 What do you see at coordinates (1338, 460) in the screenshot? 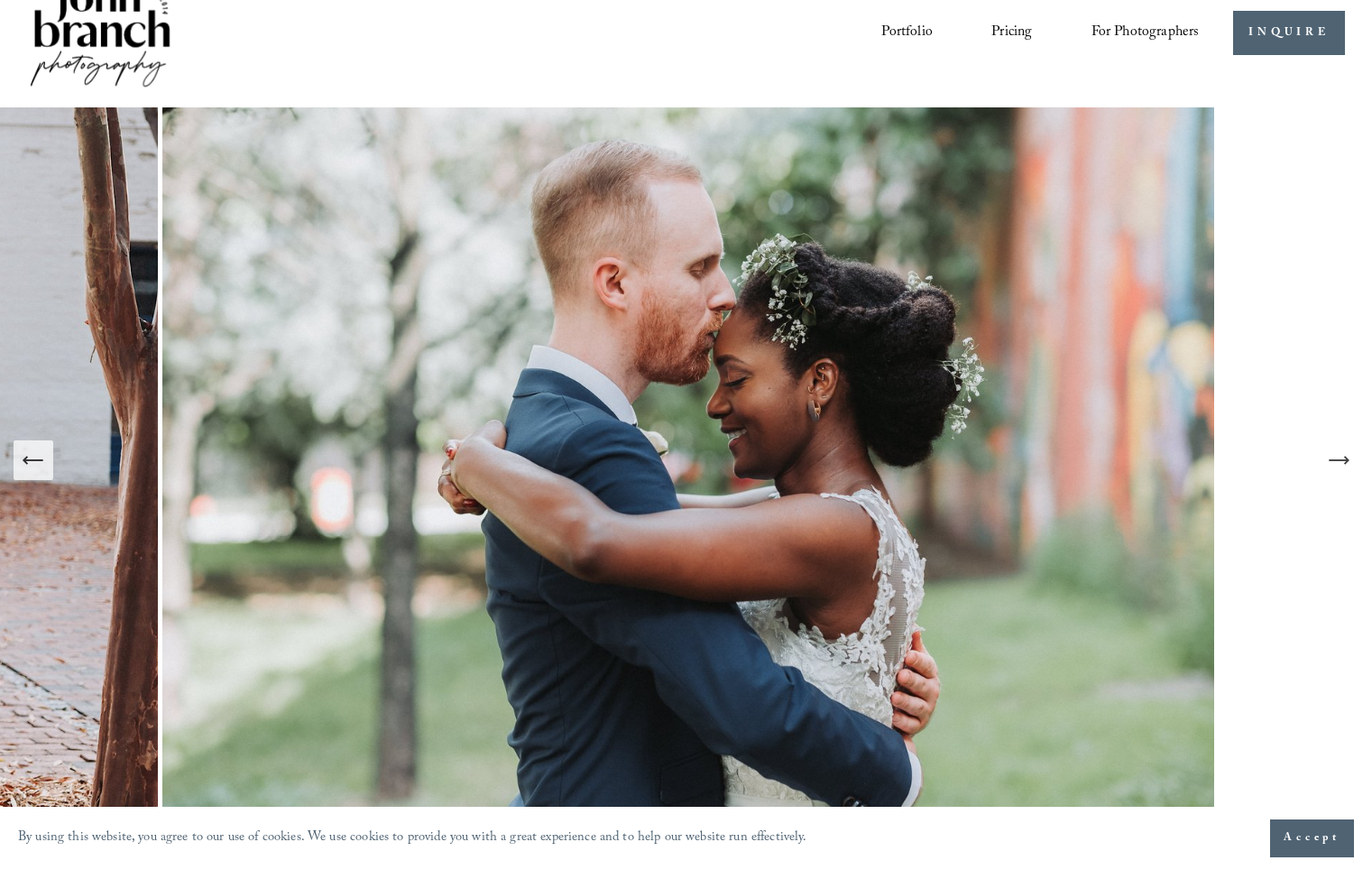
I see `button: Next Slide` at bounding box center [1338, 460].